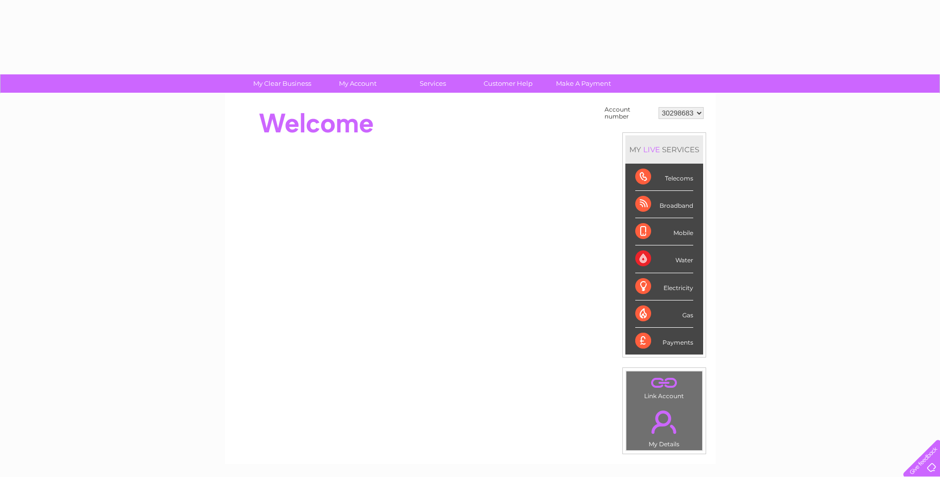  What do you see at coordinates (664, 341) in the screenshot?
I see `div: Payments` at bounding box center [664, 341].